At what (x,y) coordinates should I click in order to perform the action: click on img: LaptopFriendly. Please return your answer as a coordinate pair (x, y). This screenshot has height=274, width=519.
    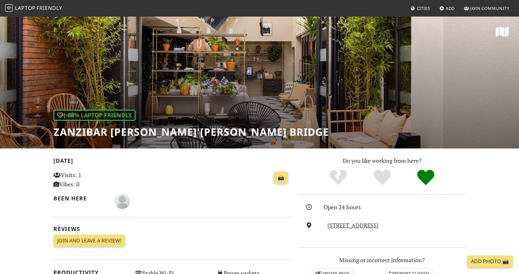
    Looking at the image, I should click on (9, 8).